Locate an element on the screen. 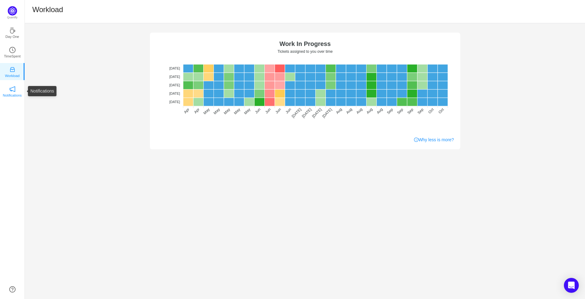 This screenshot has height=299, width=585. div: Open Intercom Messenger is located at coordinates (571, 285).